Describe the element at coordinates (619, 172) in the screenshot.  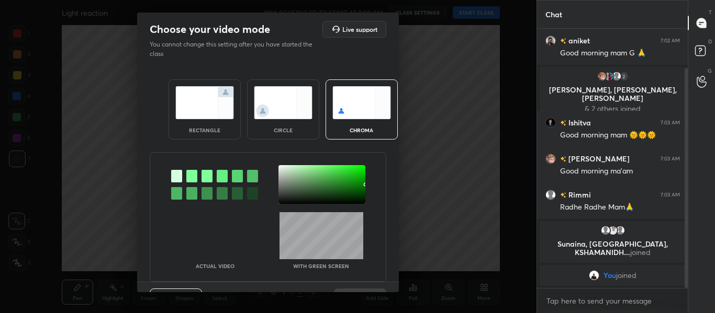
I see `div: Good morning ma'am` at that location.